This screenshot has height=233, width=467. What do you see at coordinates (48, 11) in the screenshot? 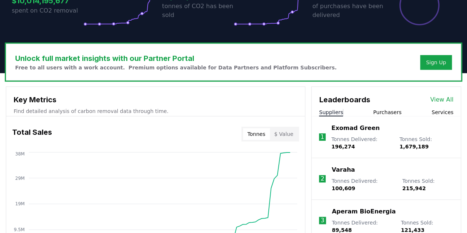
I see `p: spent on CO2 removal` at bounding box center [48, 11].